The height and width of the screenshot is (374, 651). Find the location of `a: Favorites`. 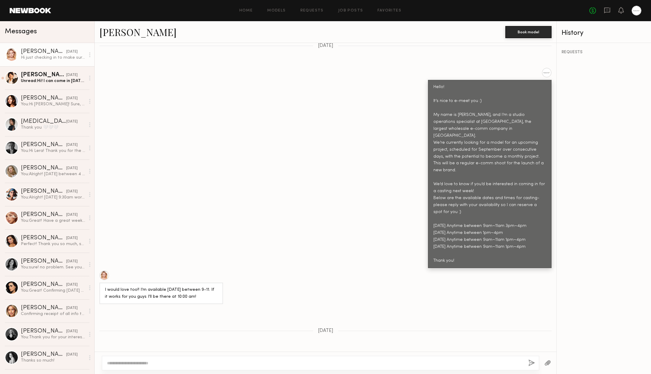

a: Favorites is located at coordinates (389, 11).